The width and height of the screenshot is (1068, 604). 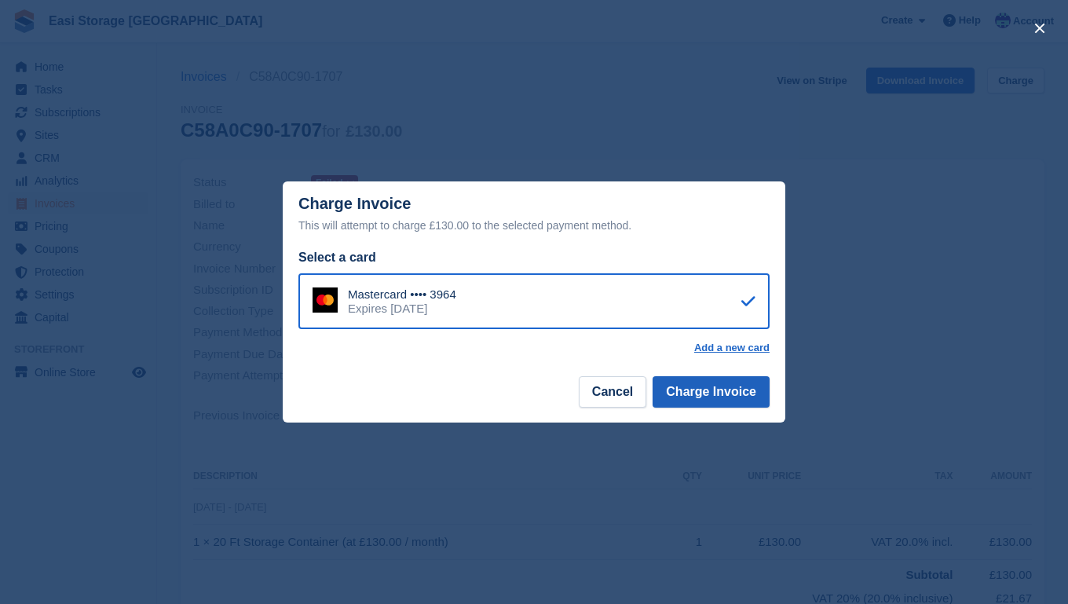 I want to click on div: Mastercard •••• 3964, so click(x=402, y=294).